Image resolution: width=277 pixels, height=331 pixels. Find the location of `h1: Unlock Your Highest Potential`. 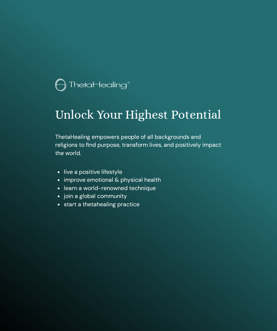

h1: Unlock Your Highest Potential is located at coordinates (138, 115).